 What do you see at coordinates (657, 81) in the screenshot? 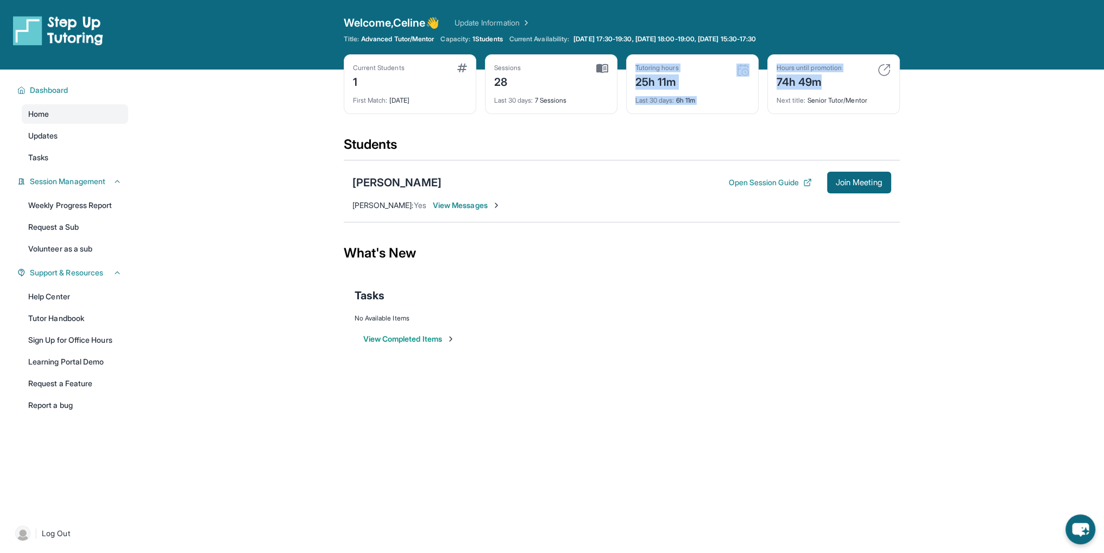
I see `div: 25h 11m` at bounding box center [657, 81].